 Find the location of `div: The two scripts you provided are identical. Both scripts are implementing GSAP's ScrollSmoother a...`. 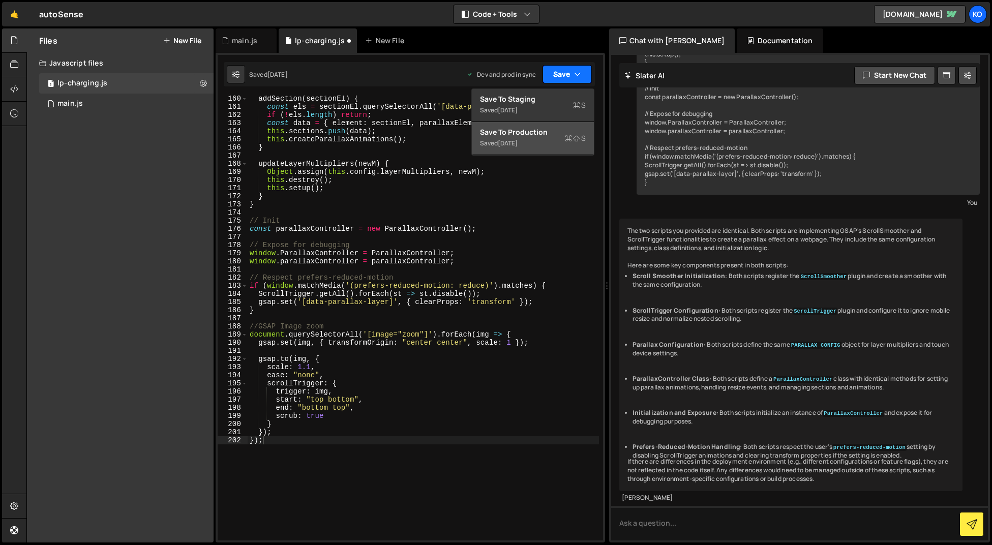

div: The two scripts you provided are identical. Both scripts are implementing GSAP's ScrollSmoother a... is located at coordinates (791, 355).